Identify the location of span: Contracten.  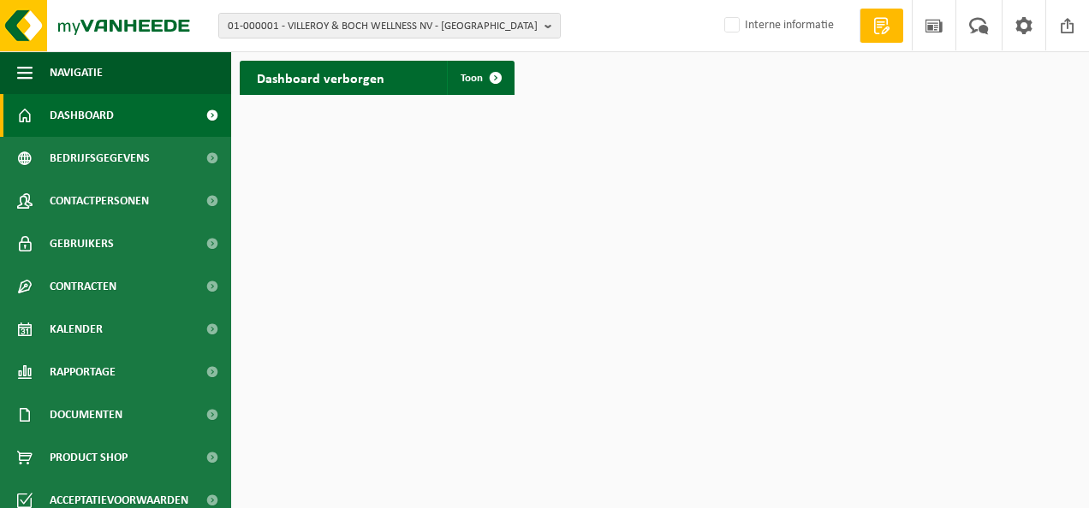
(83, 287).